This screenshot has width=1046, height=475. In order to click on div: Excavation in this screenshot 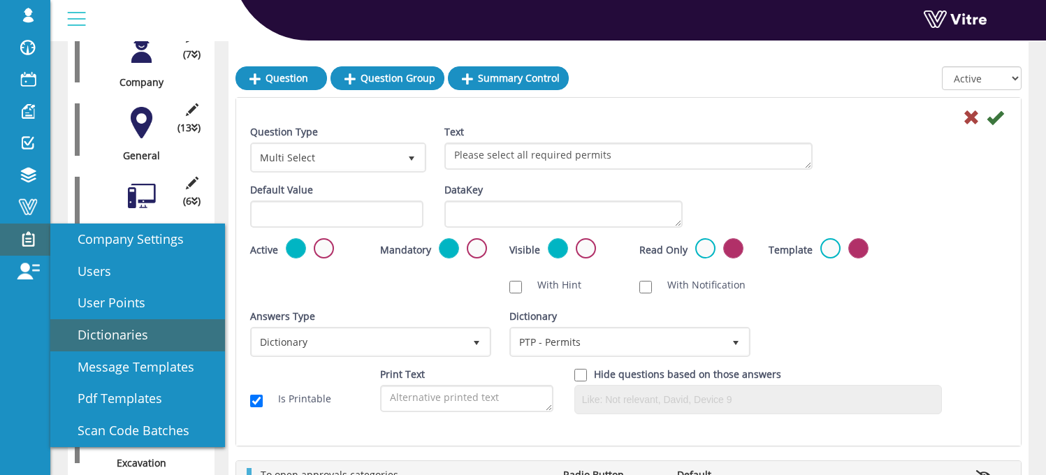, I will do `click(136, 463)`.